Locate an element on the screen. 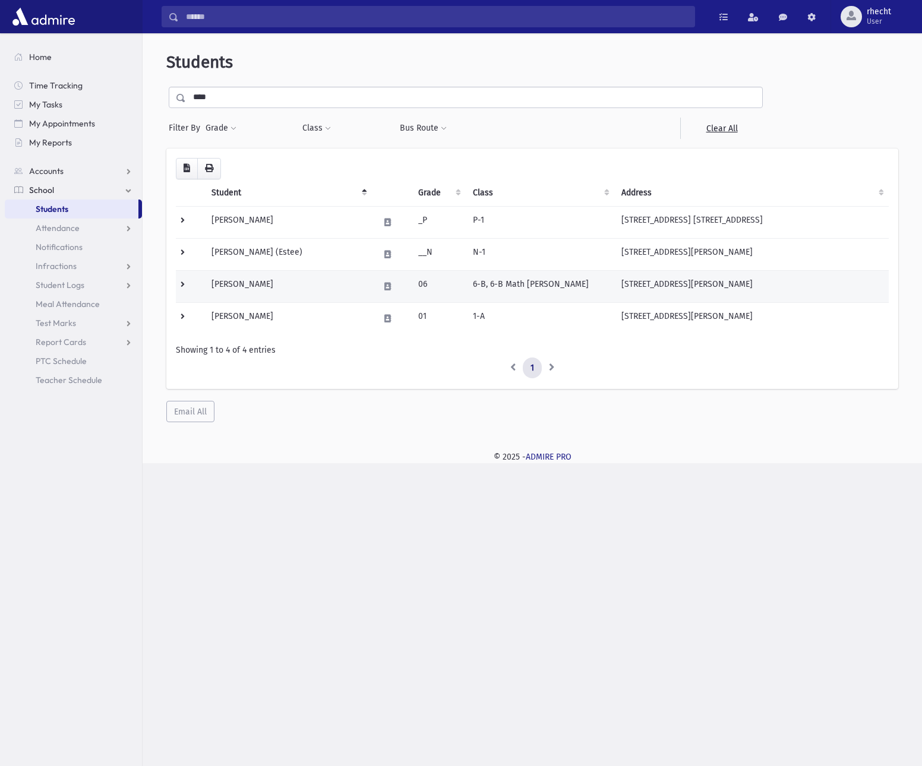 The height and width of the screenshot is (766, 922). a: Student Logs is located at coordinates (73, 285).